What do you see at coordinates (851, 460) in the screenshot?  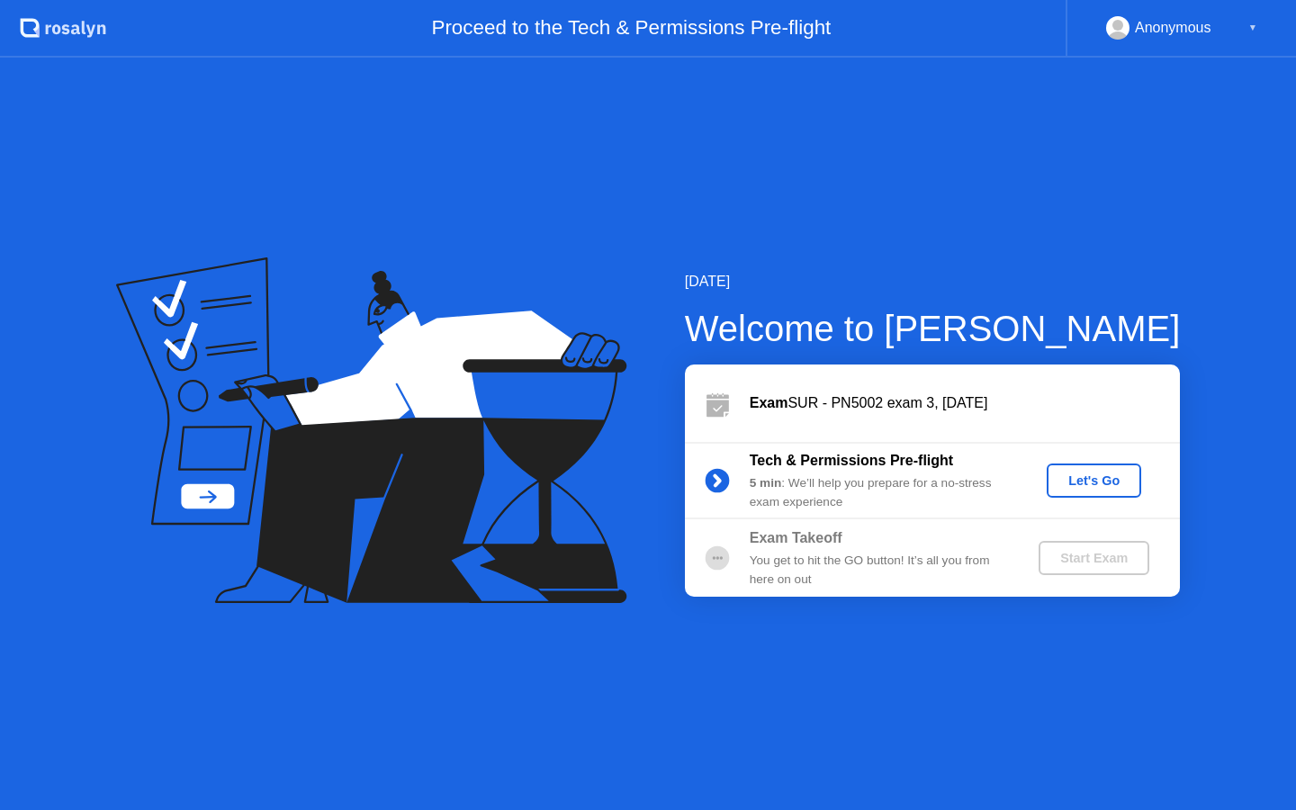 I see `b: Tech & Permissions Pre-flight` at bounding box center [851, 460].